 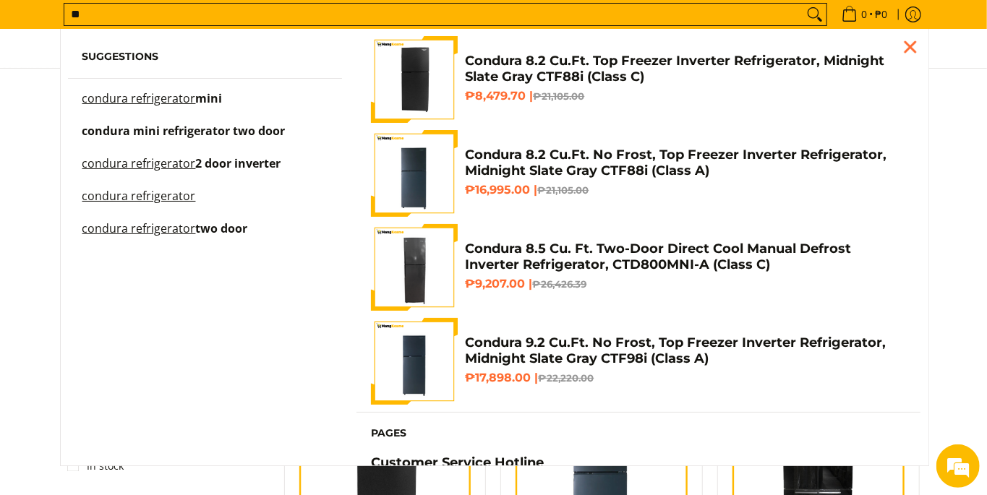 What do you see at coordinates (685, 163) in the screenshot?
I see `h4: Condura 8.2 Cu.Ft. No Frost, Top Freezer Inverter Refrigerator, Midnight Slate Gray CTF88i (Class A)` at bounding box center [685, 163].